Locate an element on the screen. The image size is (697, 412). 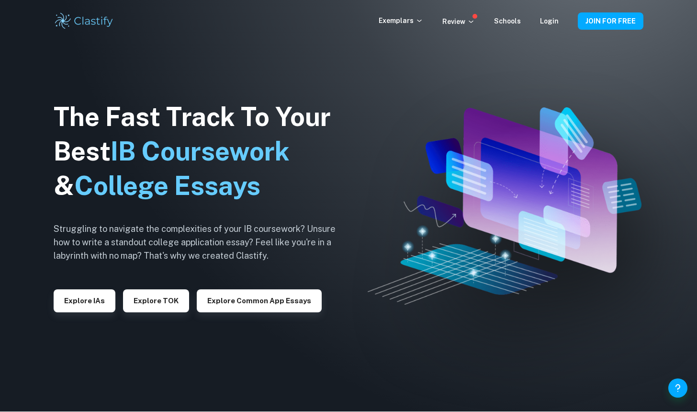
a: Login is located at coordinates (549, 21).